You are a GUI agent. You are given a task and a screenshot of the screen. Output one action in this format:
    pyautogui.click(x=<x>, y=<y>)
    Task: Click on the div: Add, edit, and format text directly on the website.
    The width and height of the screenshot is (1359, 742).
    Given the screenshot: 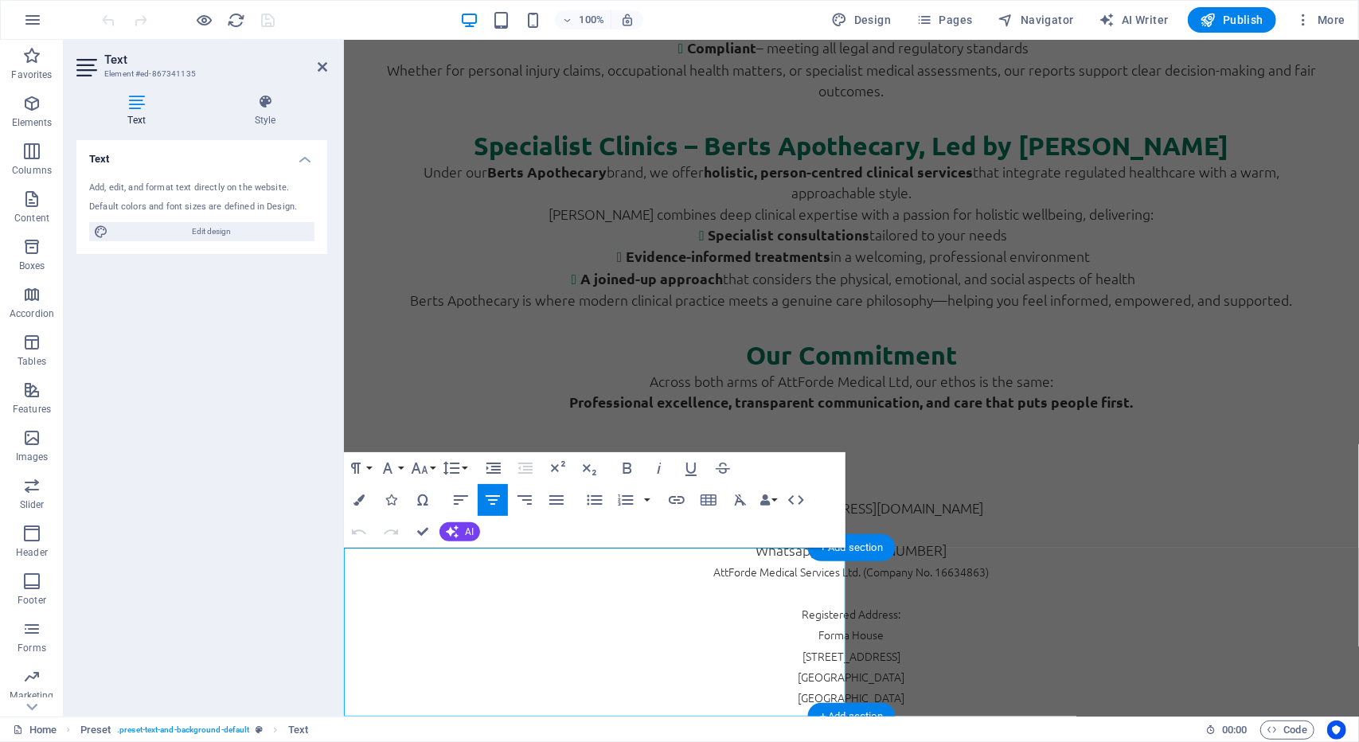 What is the action you would take?
    pyautogui.click(x=201, y=188)
    